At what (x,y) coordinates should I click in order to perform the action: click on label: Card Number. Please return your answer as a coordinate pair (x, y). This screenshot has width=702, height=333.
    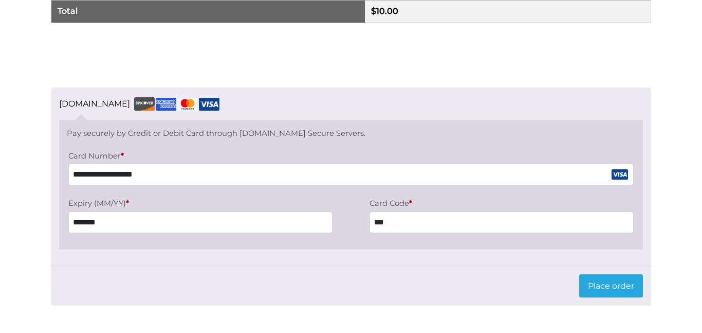
    Looking at the image, I should click on (351, 156).